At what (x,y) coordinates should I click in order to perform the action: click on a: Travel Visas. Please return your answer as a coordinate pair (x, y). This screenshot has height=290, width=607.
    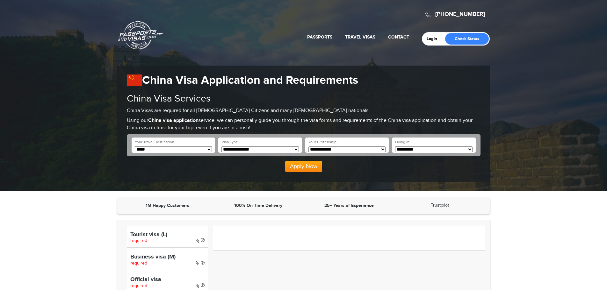
    Looking at the image, I should click on (360, 37).